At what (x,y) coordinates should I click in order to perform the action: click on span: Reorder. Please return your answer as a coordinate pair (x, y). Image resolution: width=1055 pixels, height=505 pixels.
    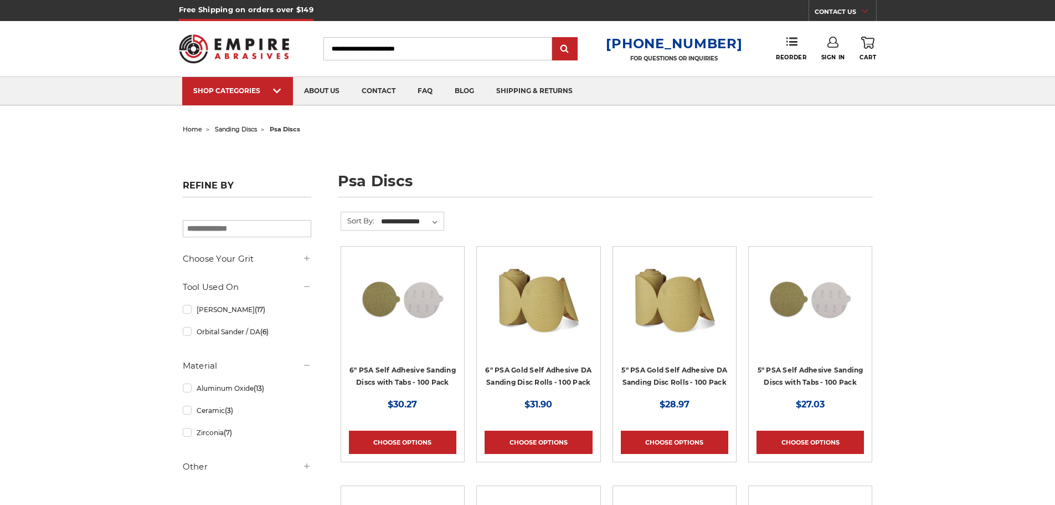
    Looking at the image, I should click on (791, 57).